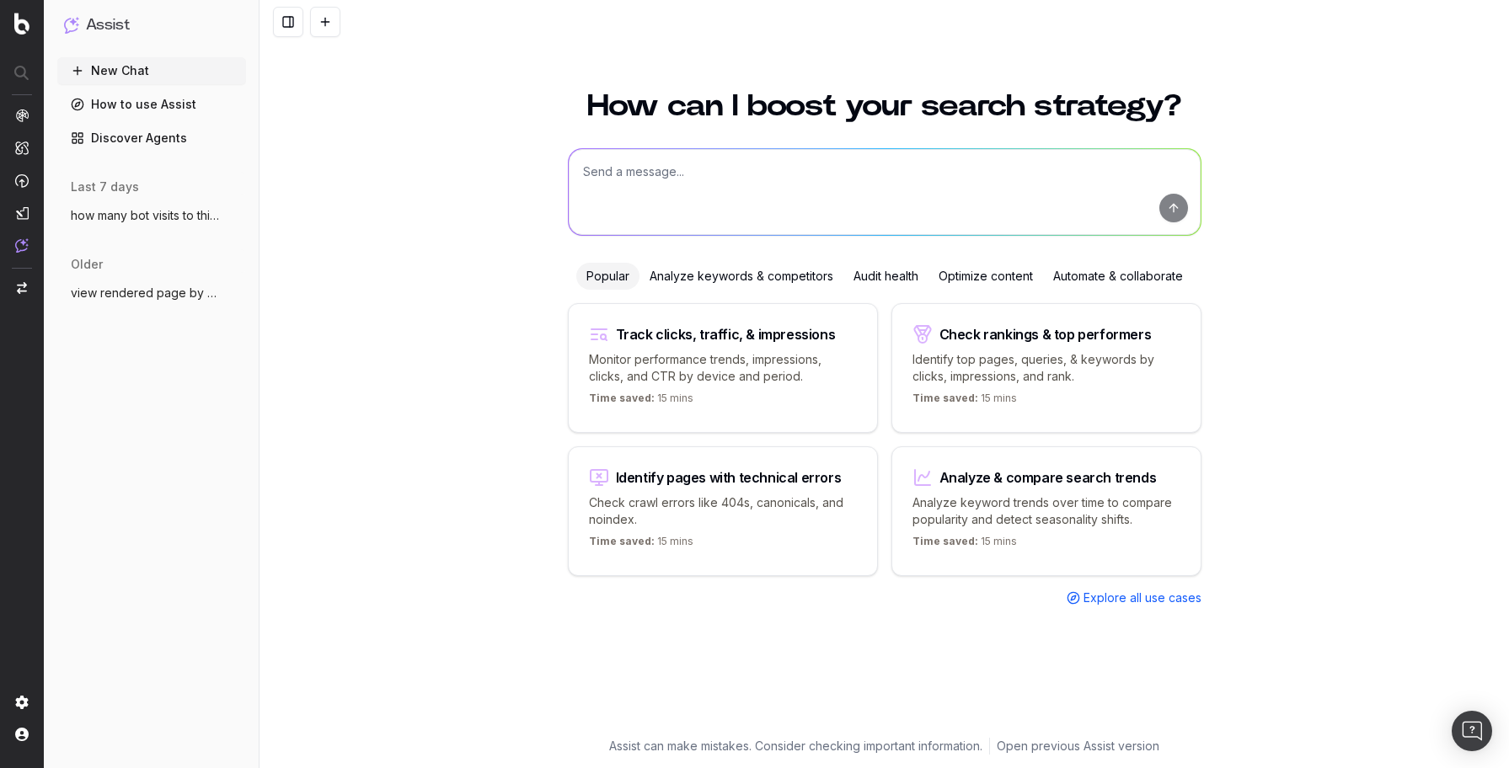  Describe the element at coordinates (22, 147) in the screenshot. I see `img: Intelligence` at that location.